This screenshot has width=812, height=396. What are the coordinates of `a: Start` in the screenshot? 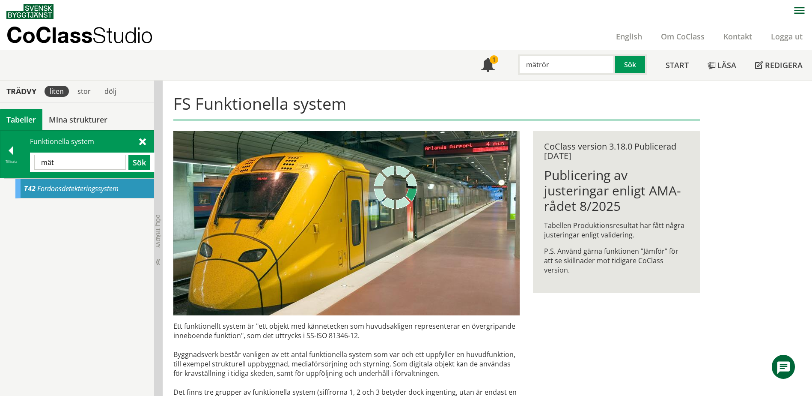 It's located at (677, 65).